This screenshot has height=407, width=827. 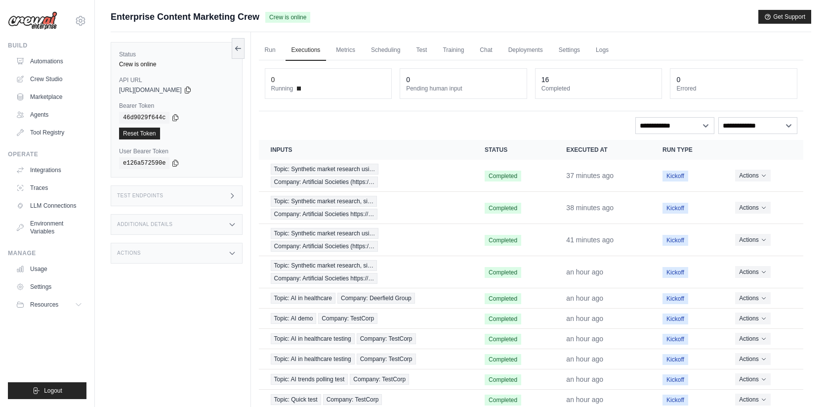 I want to click on a: Marketplace, so click(x=49, y=97).